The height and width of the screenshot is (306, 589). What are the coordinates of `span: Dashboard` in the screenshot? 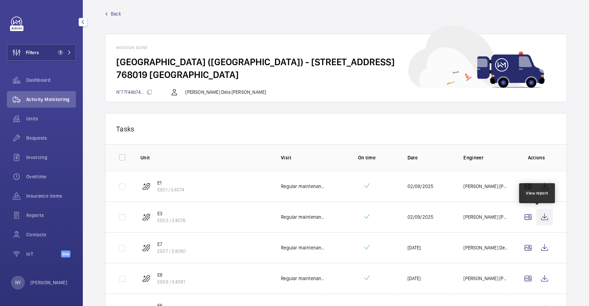 It's located at (51, 80).